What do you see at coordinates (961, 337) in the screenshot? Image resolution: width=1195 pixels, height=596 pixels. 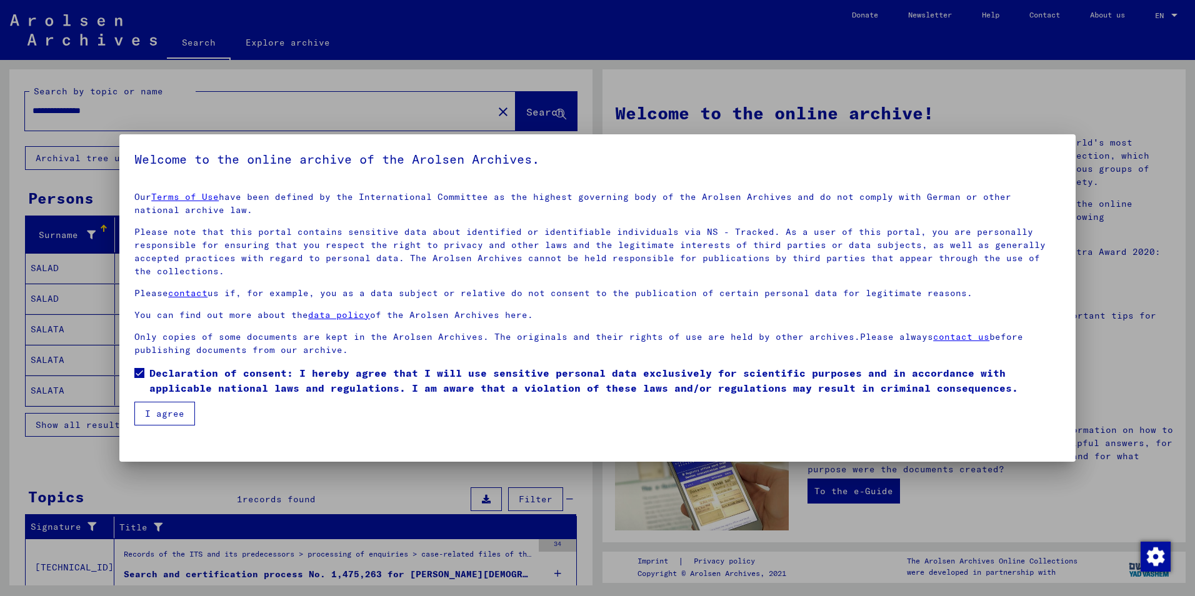 I see `a: contact us` at bounding box center [961, 337].